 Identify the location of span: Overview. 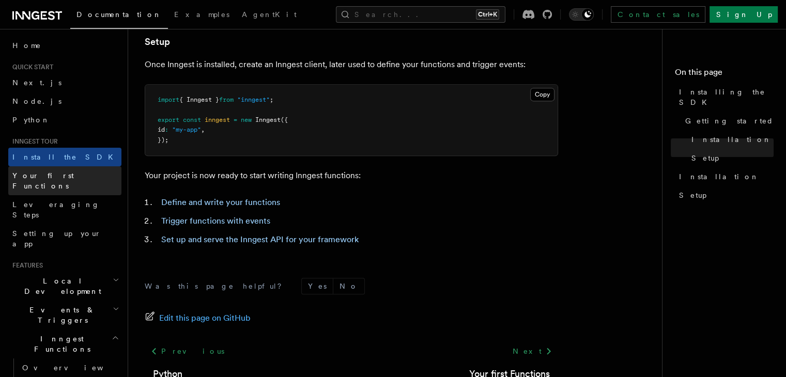
(75, 368).